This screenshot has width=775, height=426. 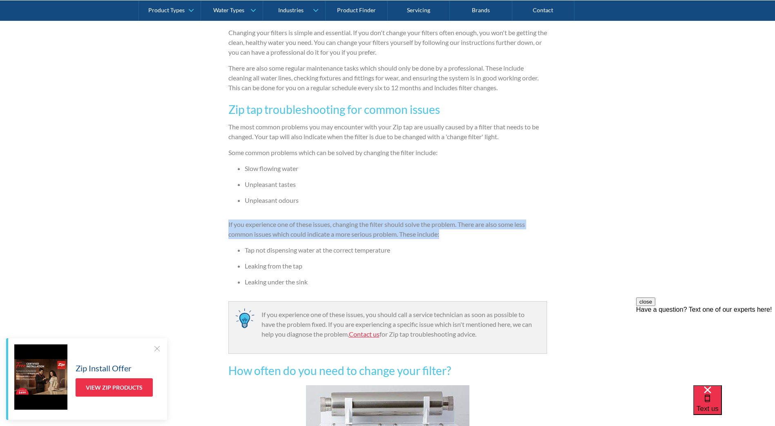 I want to click on p: The most common problems you may encounter with your Zip tap are usually caused by a filter that ..., so click(x=387, y=132).